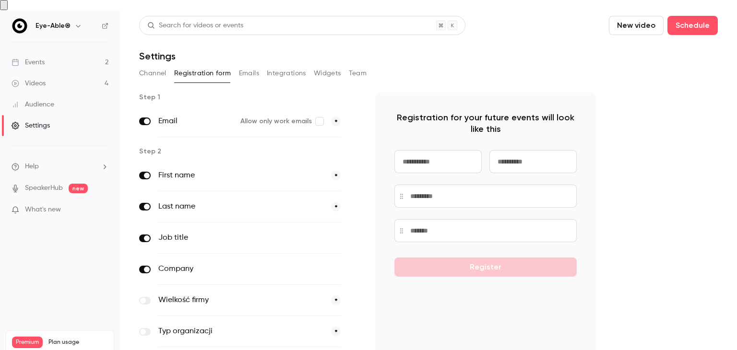 Image resolution: width=737 pixels, height=350 pixels. I want to click on button: New video, so click(636, 25).